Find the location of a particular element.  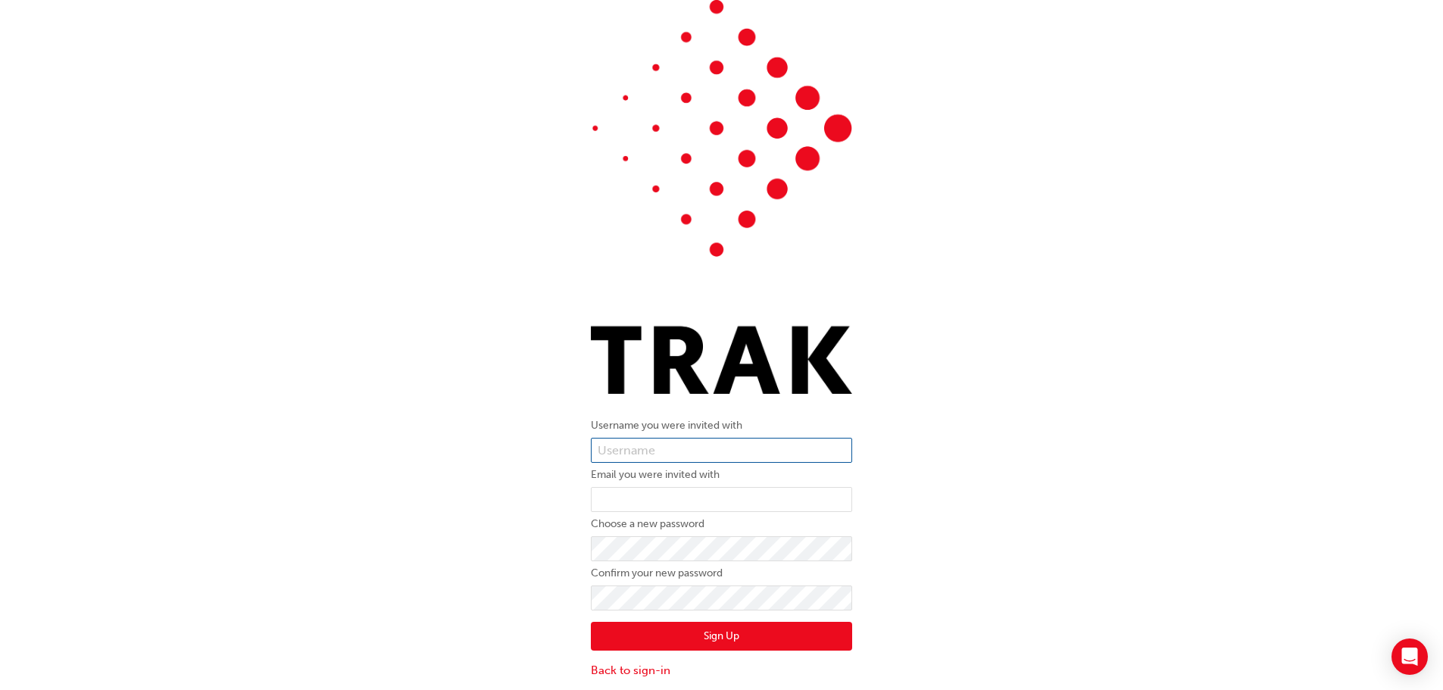

label: Username you were invited with is located at coordinates (721, 426).